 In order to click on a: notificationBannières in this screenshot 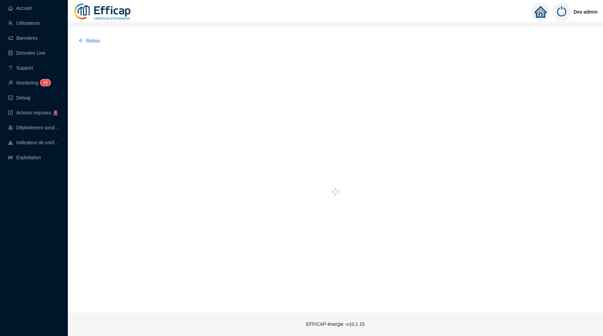, I will do `click(23, 38)`.